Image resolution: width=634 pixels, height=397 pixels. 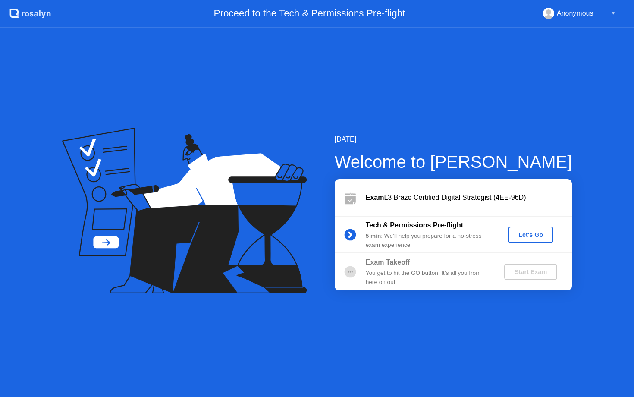 What do you see at coordinates (530, 272) in the screenshot?
I see `button: Start Exam` at bounding box center [530, 272].